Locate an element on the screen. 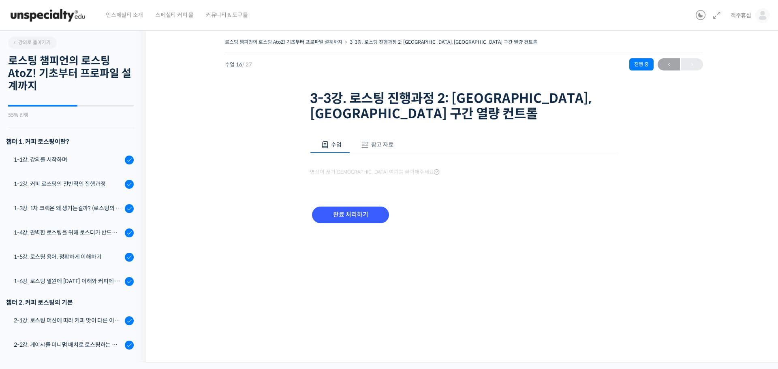  div: 챕터 2. 커피 로스팅의 기본 is located at coordinates (70, 302).